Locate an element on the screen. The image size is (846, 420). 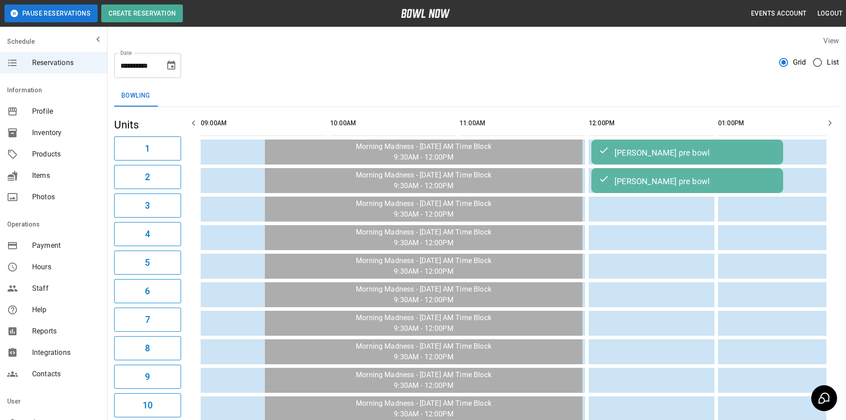
span: Contacts is located at coordinates (66, 374).